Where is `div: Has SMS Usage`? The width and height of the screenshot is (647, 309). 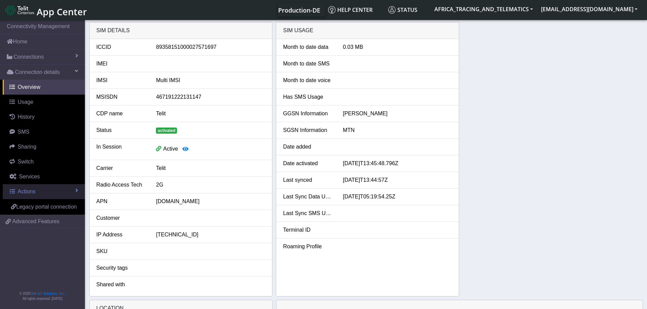
div: Has SMS Usage is located at coordinates (308, 97).